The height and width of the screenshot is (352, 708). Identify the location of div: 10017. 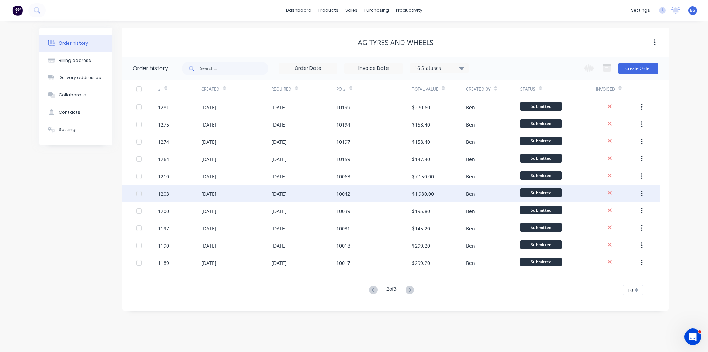
(343, 263).